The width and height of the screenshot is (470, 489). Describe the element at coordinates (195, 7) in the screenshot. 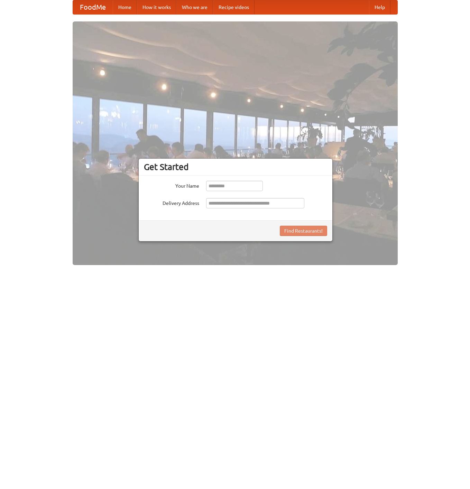

I see `a: Who we are` at that location.